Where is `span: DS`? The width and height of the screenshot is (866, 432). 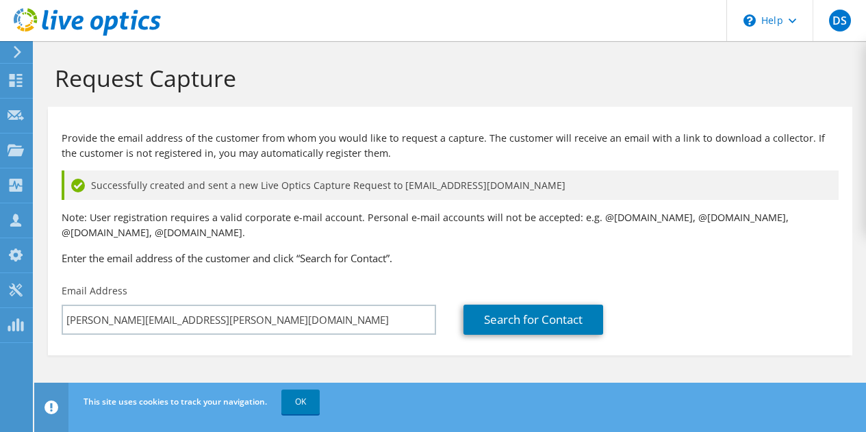 span: DS is located at coordinates (840, 21).